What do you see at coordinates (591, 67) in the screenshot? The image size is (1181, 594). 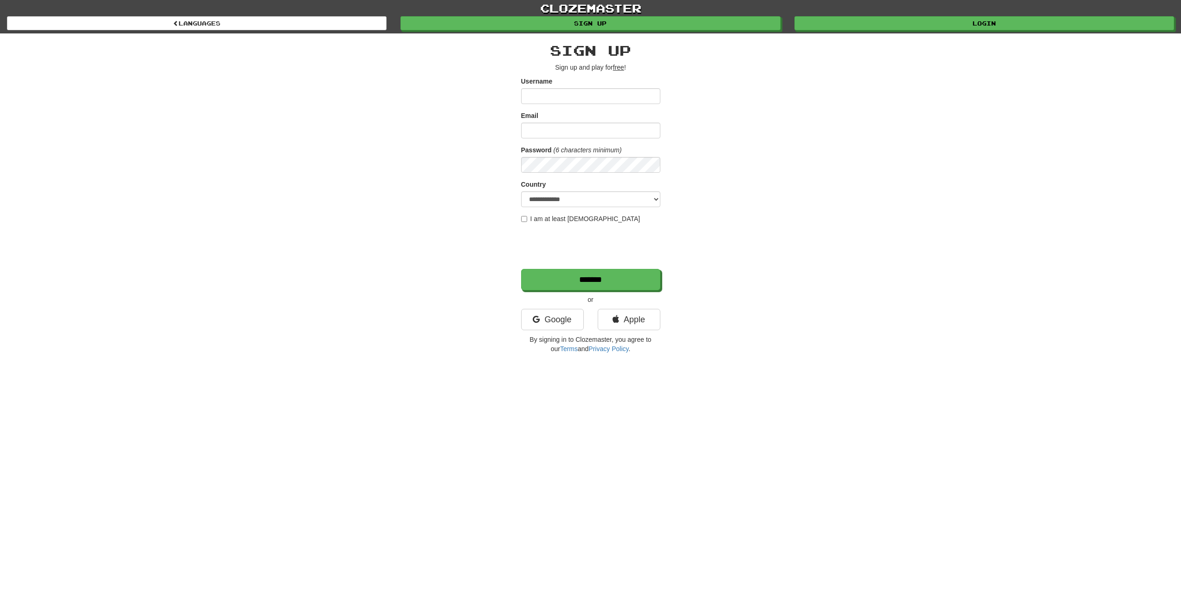 I see `p: Sign up and play for !` at bounding box center [591, 67].